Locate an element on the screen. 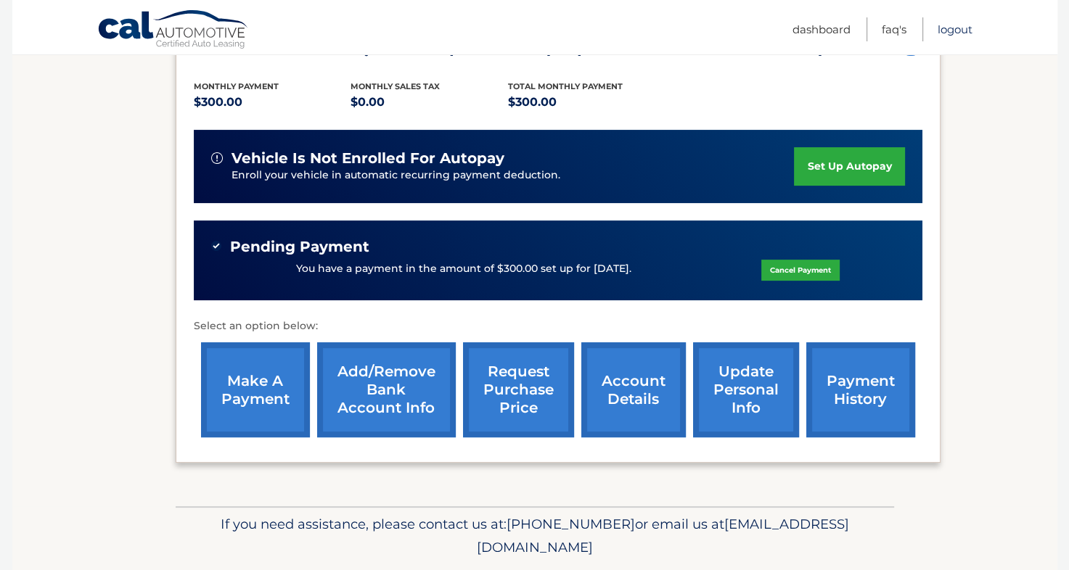 The width and height of the screenshot is (1069, 570). p: $0.00 is located at coordinates (429, 102).